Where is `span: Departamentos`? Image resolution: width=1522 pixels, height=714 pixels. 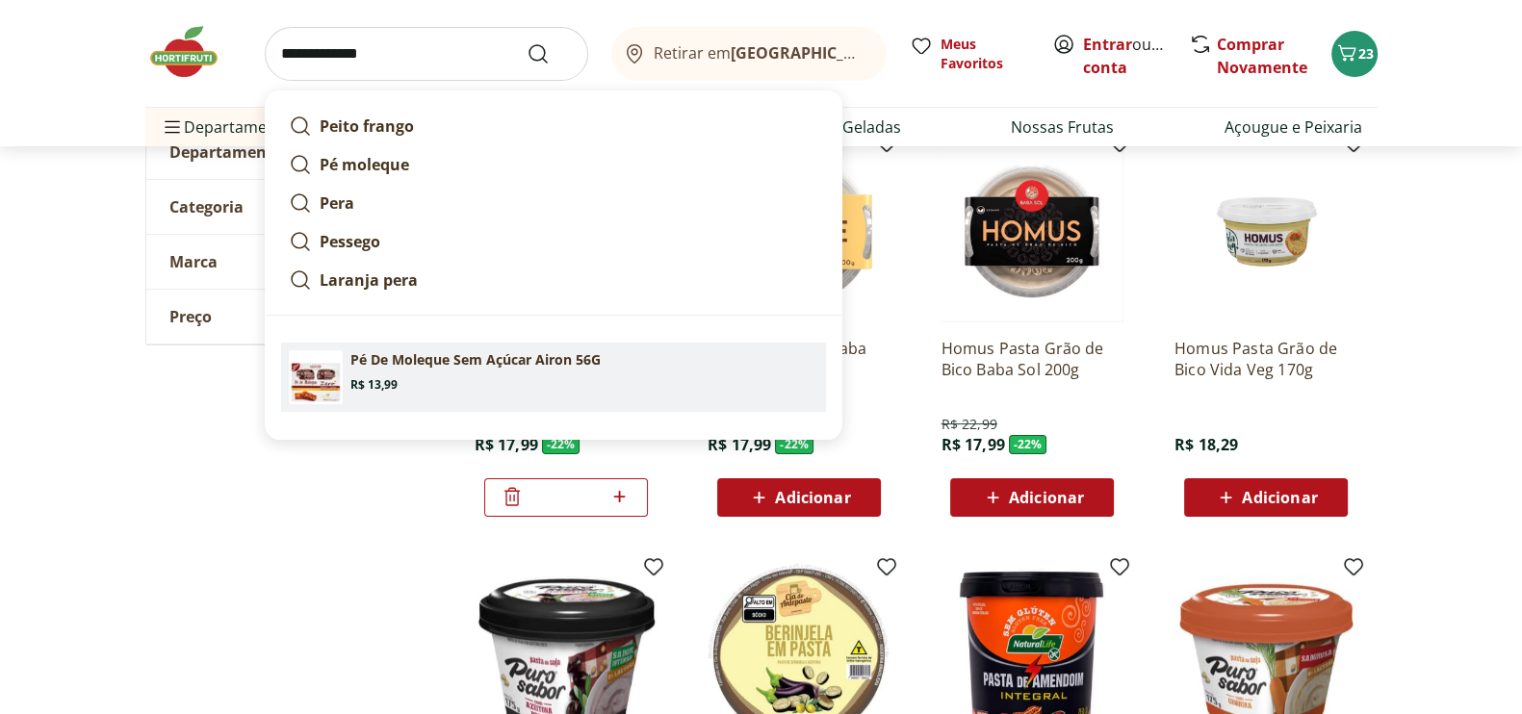 span: Departamentos is located at coordinates (230, 127).